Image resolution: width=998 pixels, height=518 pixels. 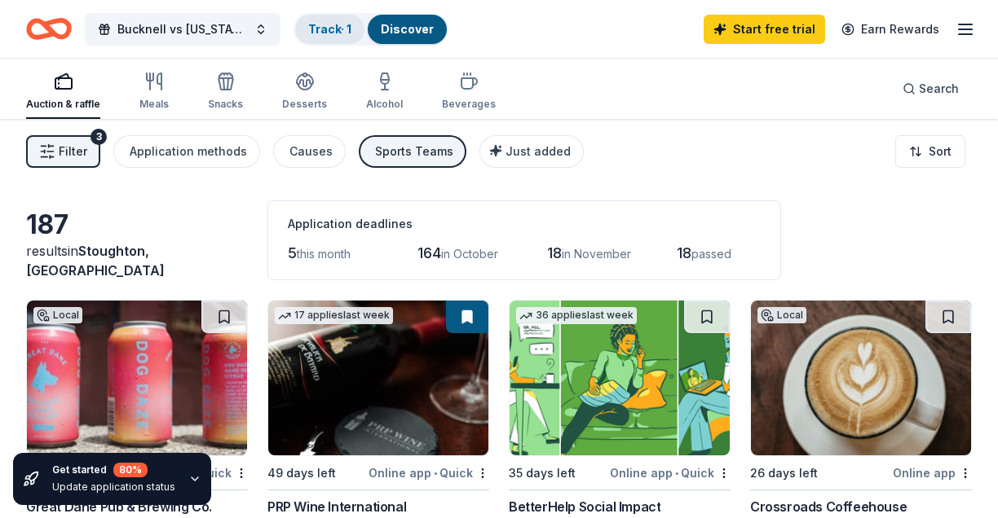 What do you see at coordinates (619, 378) in the screenshot?
I see `img: Image for BetterHelp Social Impact` at bounding box center [619, 378].